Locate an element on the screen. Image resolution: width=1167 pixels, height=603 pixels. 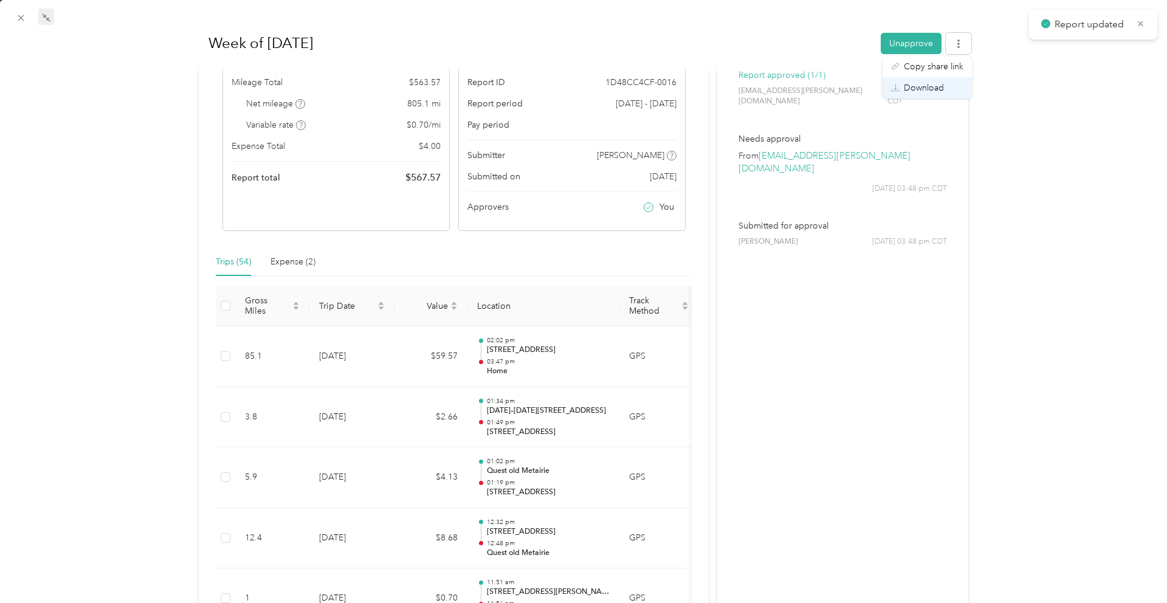
th: Location is located at coordinates (543, 306).